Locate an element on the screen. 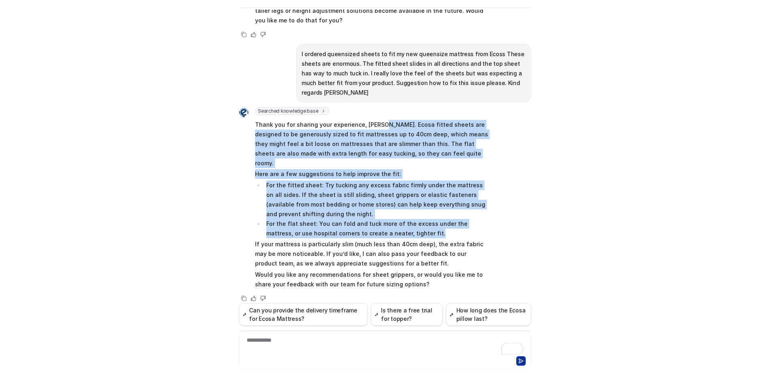 The image size is (770, 379). p: Would you like any recommendations for sheet grippers, or would you like me to share your feedbac... is located at coordinates (372, 280).